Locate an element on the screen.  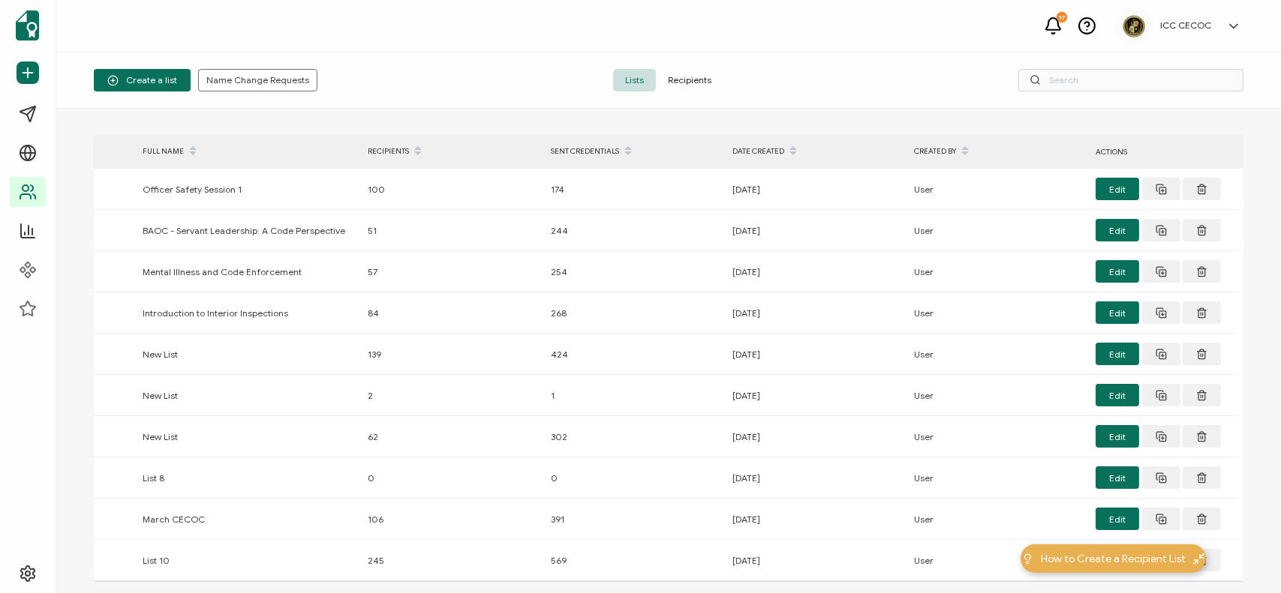
div: ACTIONS is located at coordinates (1163, 152).